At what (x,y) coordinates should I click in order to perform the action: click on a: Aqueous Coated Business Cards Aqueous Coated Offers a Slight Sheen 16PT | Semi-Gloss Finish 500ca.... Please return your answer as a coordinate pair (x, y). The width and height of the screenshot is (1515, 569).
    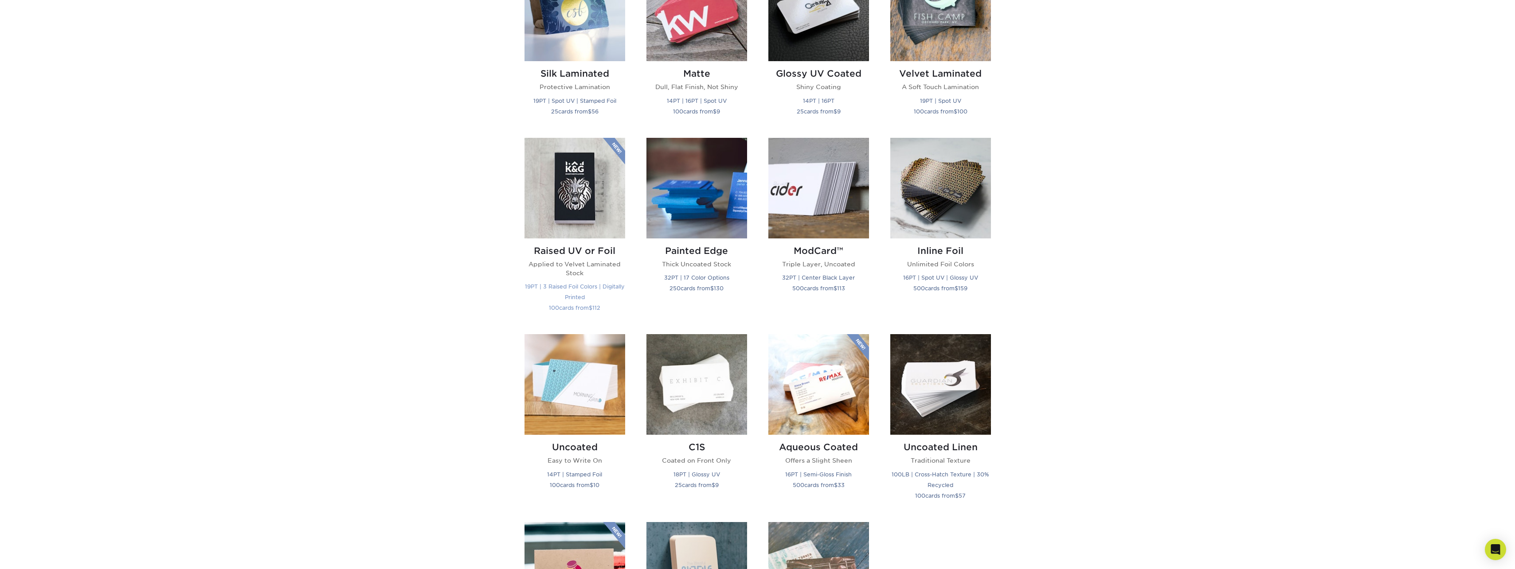
    Looking at the image, I should click on (819, 423).